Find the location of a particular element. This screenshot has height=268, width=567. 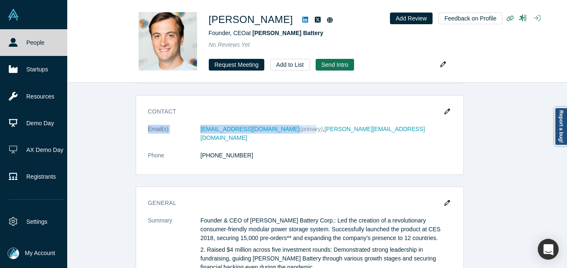

a: Report a bug! is located at coordinates (560, 126).